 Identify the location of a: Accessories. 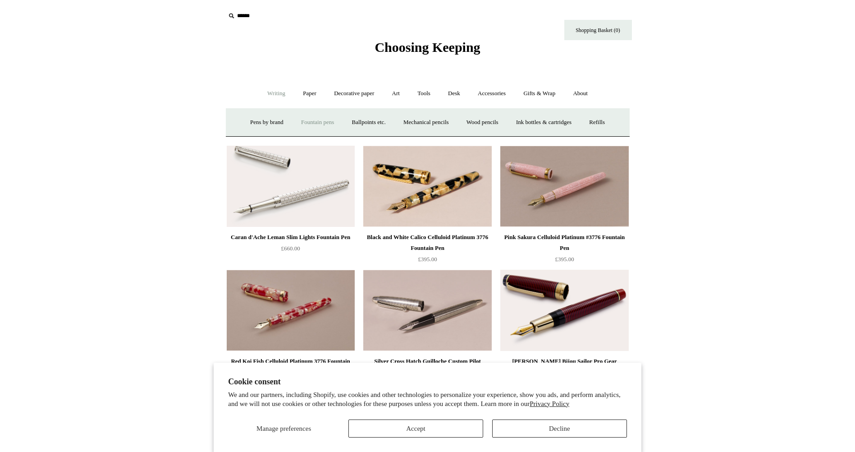
(492, 93).